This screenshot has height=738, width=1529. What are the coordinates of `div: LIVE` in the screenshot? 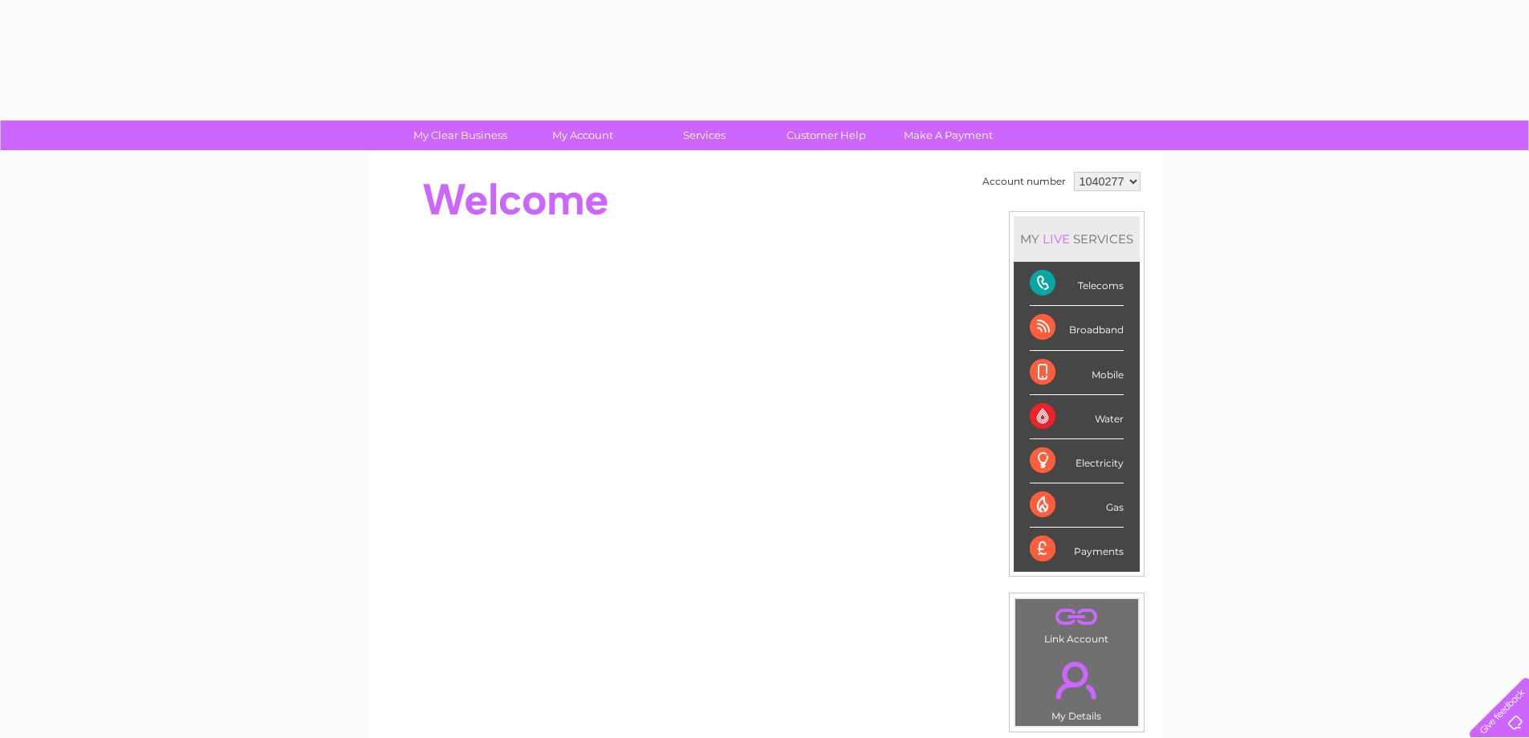 It's located at (1057, 238).